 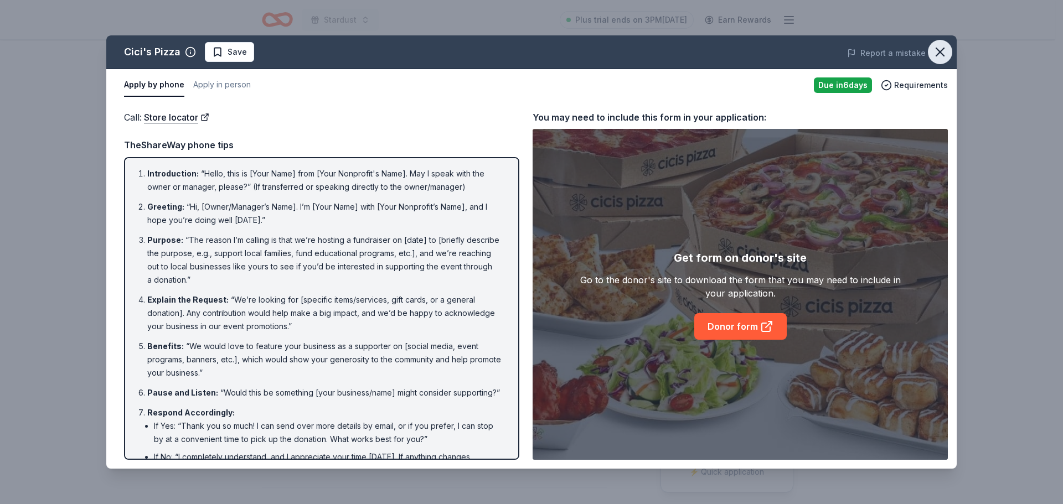 I want to click on span: Explain the Request :, so click(x=188, y=299).